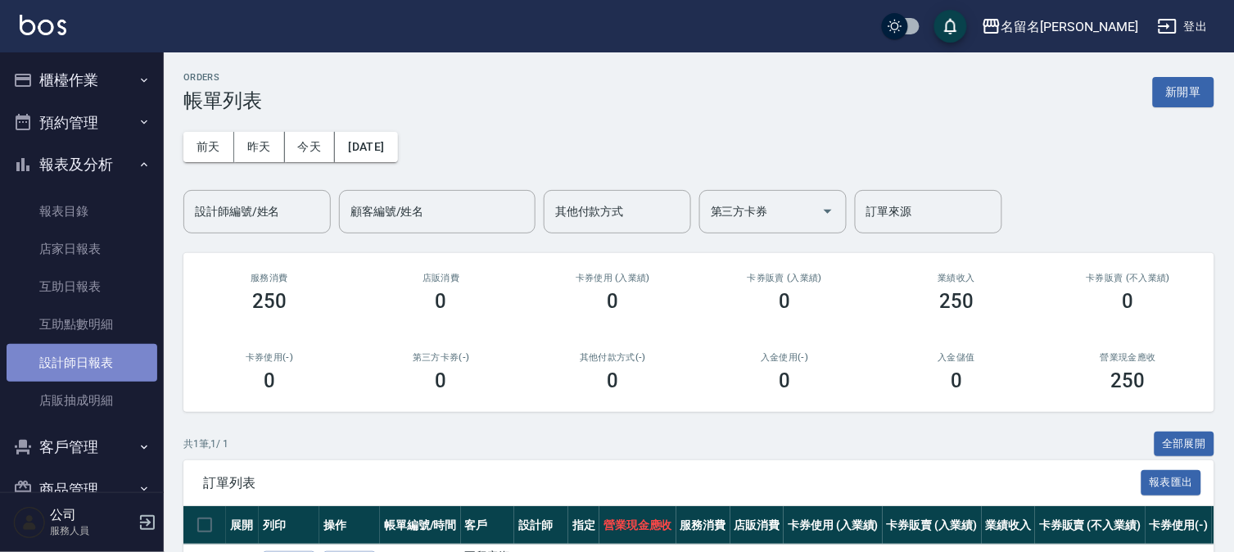  I want to click on th: 業績收入, so click(1009, 525).